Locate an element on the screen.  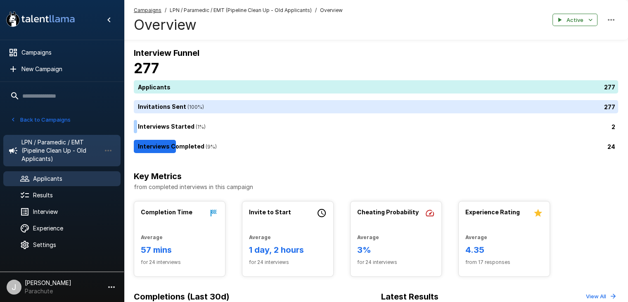
p: 2 is located at coordinates (613, 126).